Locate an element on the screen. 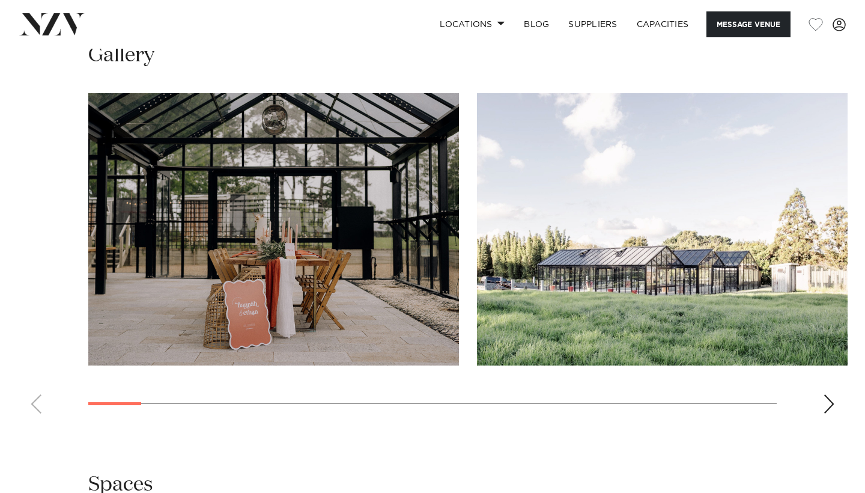  img: nzv-logo.png is located at coordinates (52, 24).